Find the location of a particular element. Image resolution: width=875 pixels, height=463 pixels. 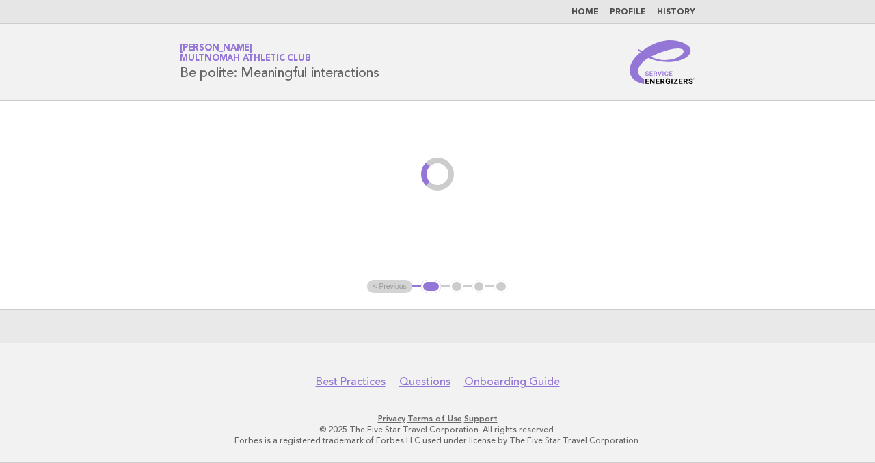

a: Home is located at coordinates (585, 12).